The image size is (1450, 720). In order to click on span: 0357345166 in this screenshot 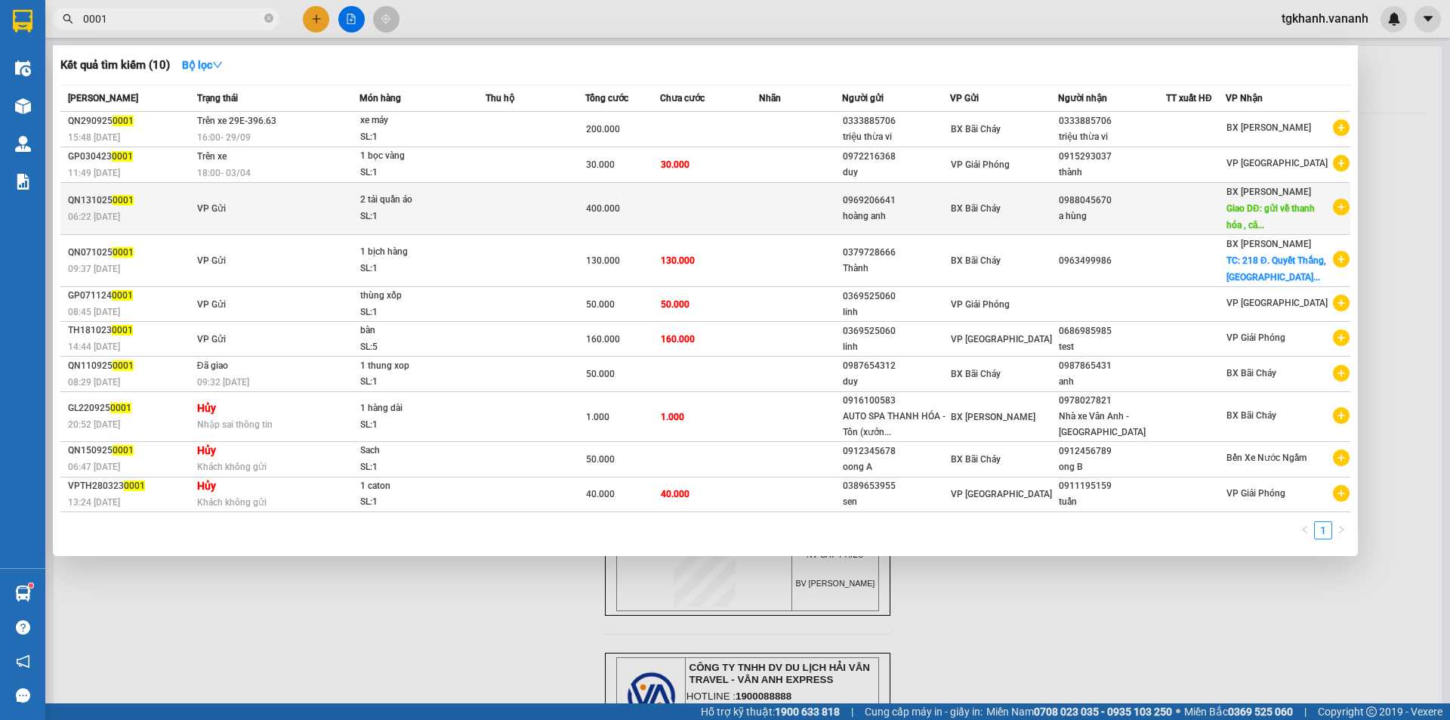, I will do `click(134, 94)`.